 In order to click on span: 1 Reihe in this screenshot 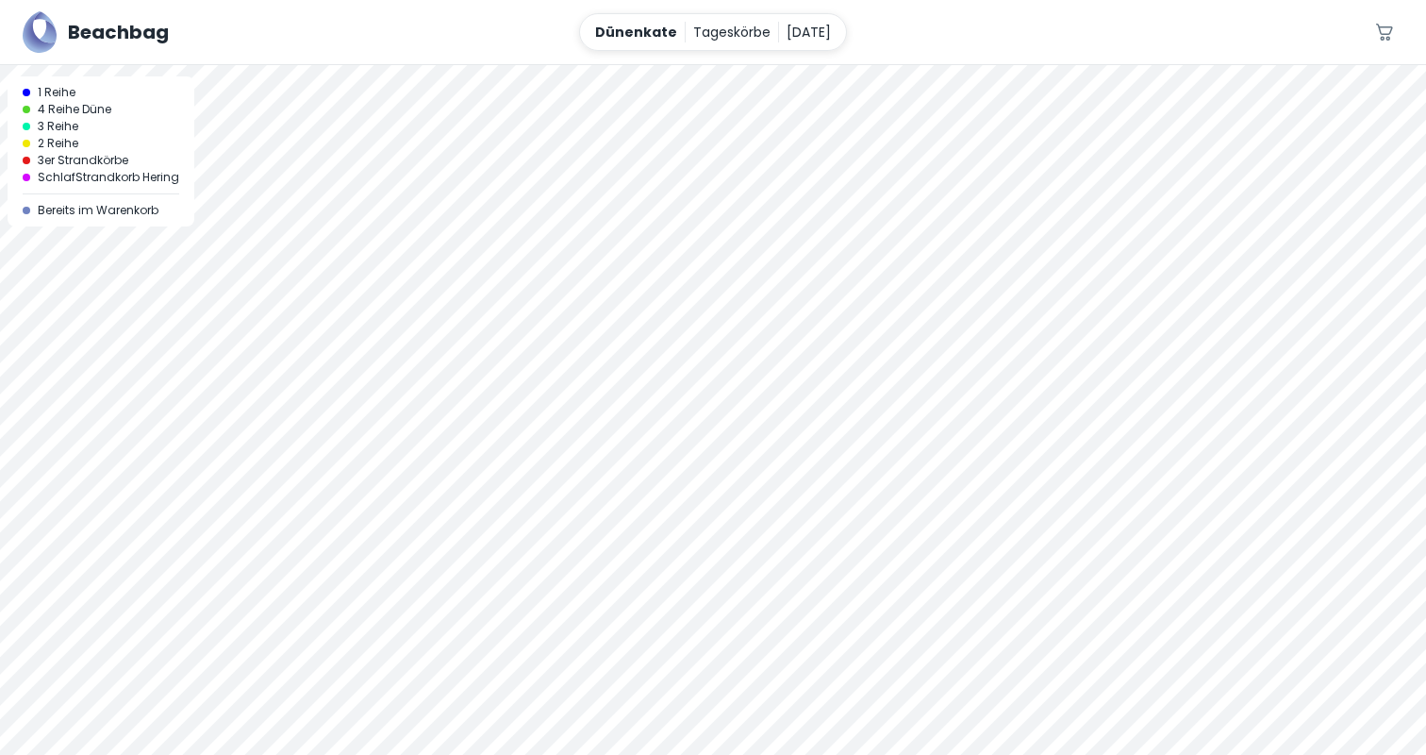, I will do `click(57, 92)`.